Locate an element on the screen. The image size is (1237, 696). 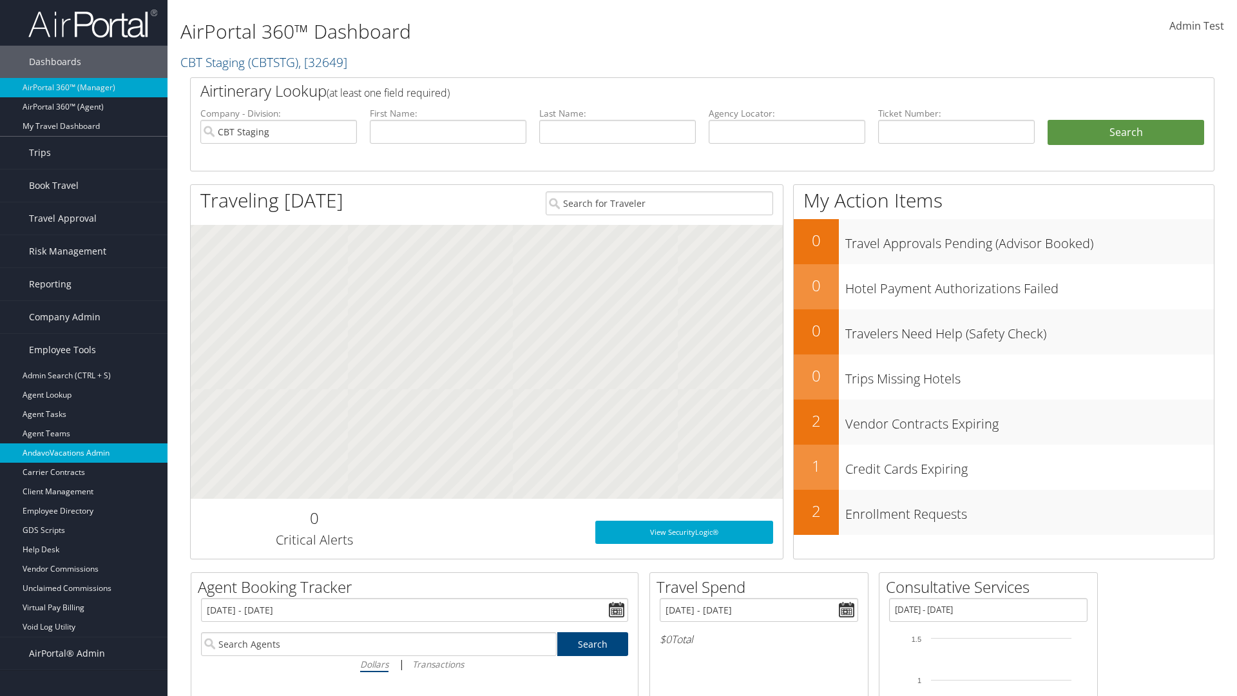
h3: Trips Missing Hotels is located at coordinates (1030, 376).